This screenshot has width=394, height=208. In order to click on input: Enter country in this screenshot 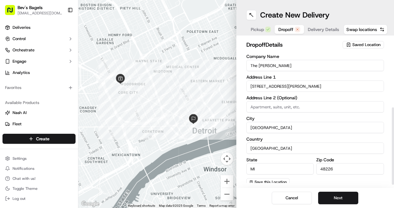, I will do `click(315, 148)`.